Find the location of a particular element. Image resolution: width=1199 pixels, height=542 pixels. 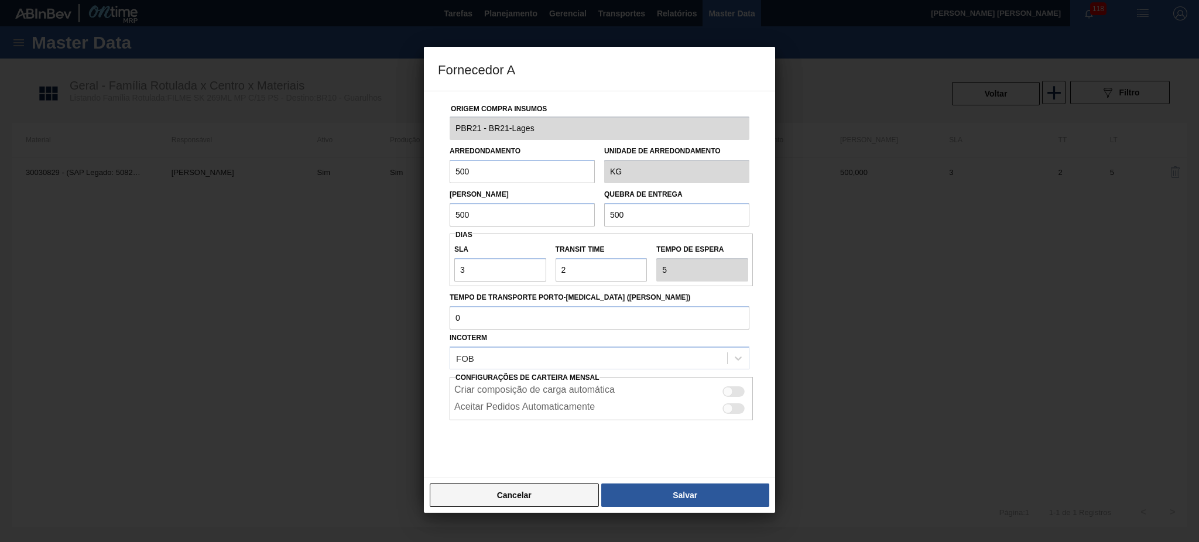

label: Criar composição de carga automática is located at coordinates (534, 392).